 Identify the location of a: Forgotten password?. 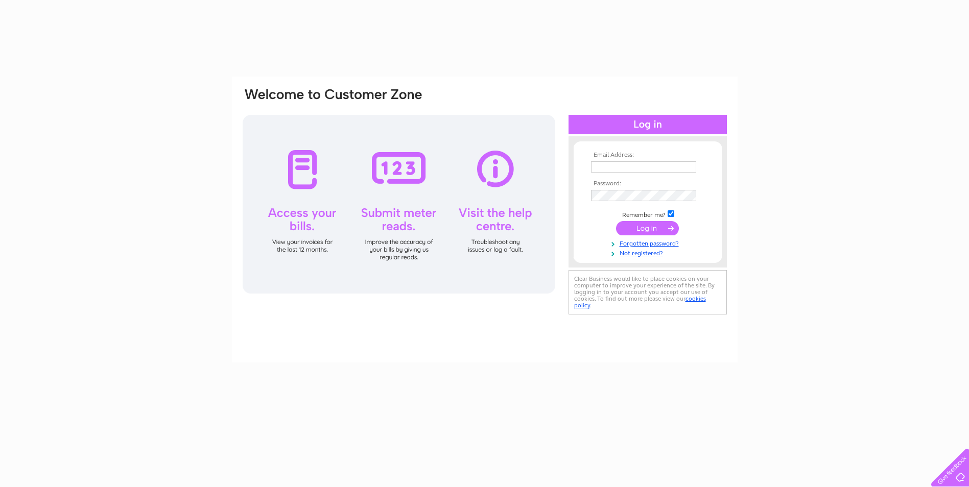
(649, 243).